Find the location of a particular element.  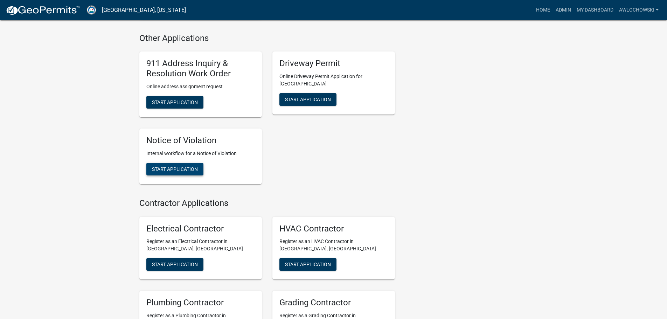

h5: Driveway Permit is located at coordinates (334, 63).